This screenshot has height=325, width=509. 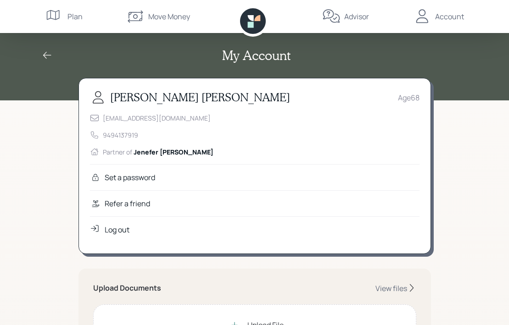 I want to click on div: Advisor, so click(x=356, y=17).